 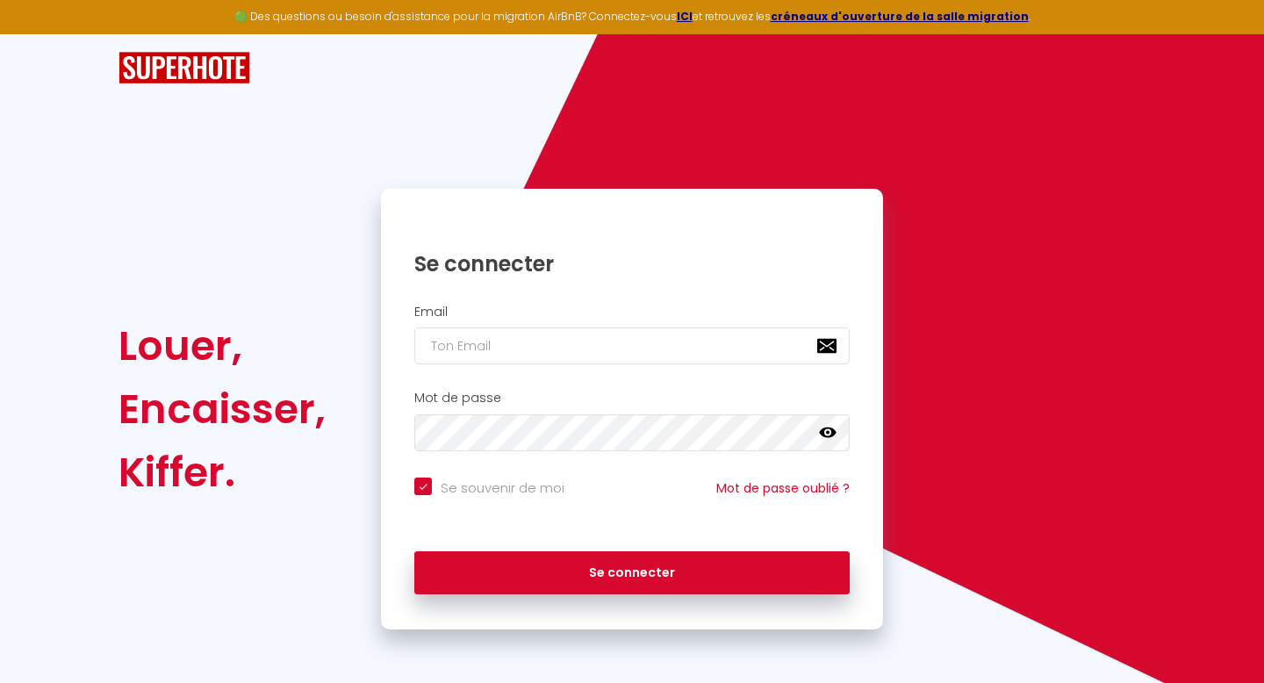 I want to click on a: ICI, so click(x=685, y=16).